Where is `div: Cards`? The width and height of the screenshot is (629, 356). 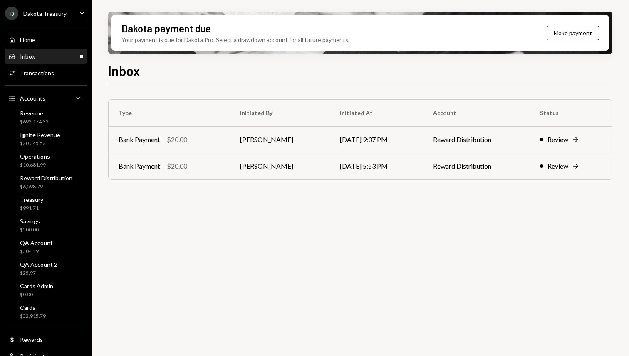
div: Cards is located at coordinates (33, 308).